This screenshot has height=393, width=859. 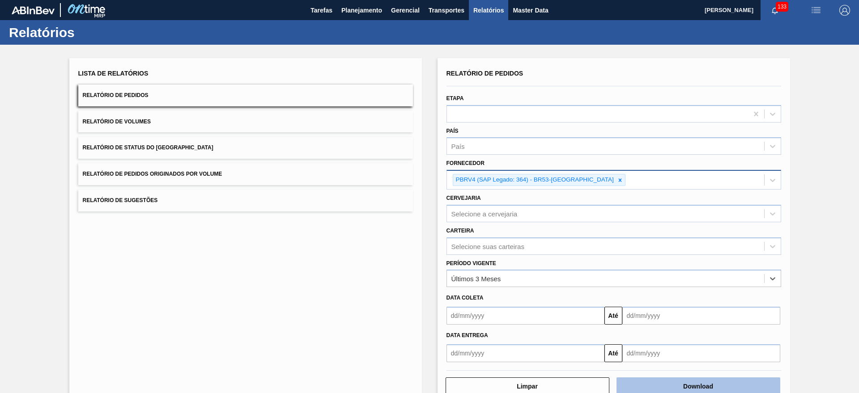 I want to click on span: Relatório de Volumes, so click(x=117, y=122).